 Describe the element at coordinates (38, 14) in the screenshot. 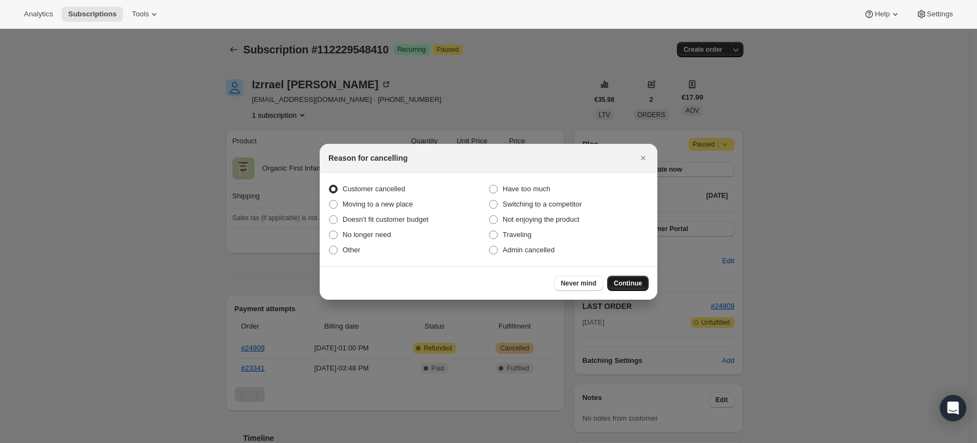

I see `span: Analytics` at that location.